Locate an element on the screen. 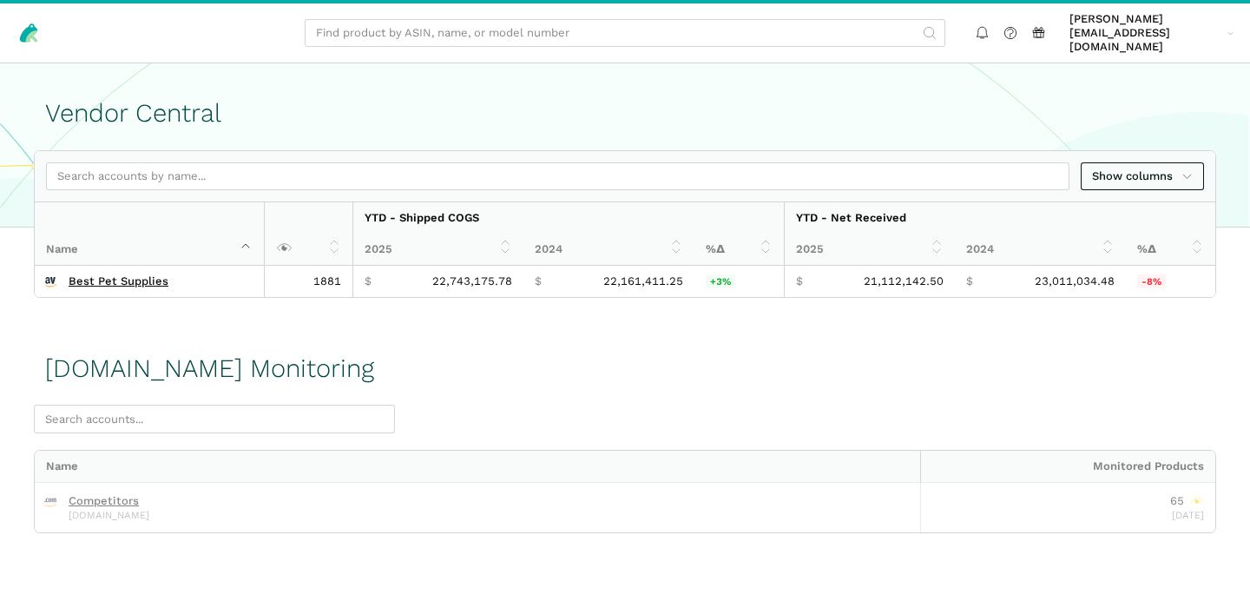 This screenshot has width=1250, height=601. td: -8.25% is located at coordinates (1170, 281).